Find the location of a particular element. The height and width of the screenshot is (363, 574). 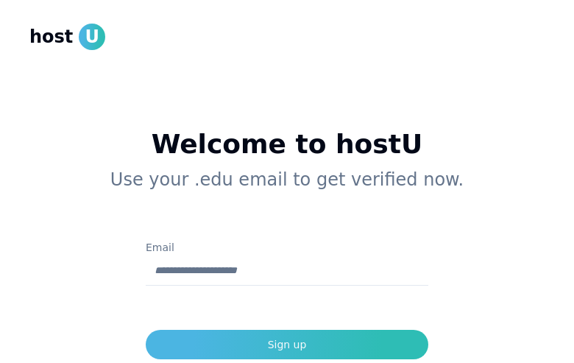

span: U is located at coordinates (92, 37).